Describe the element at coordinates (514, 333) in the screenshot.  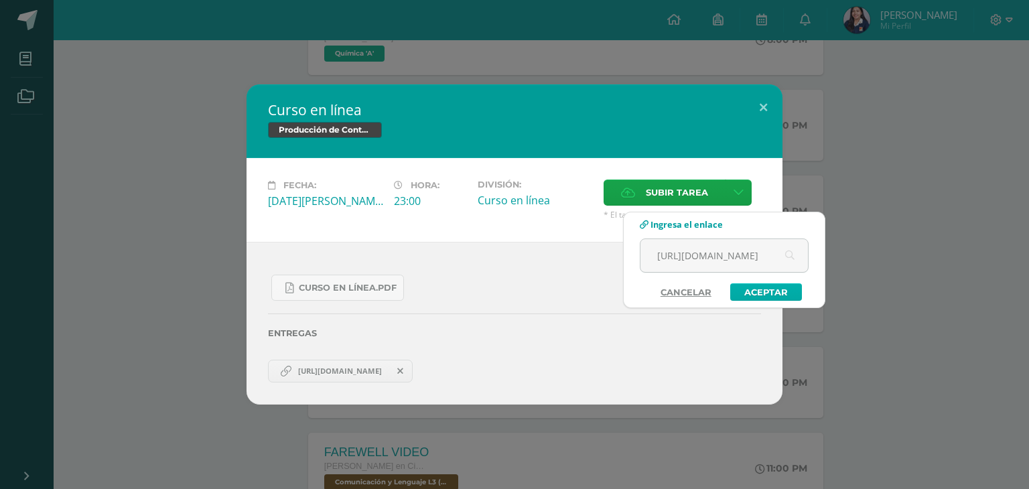
I see `label: Entregas` at that location.